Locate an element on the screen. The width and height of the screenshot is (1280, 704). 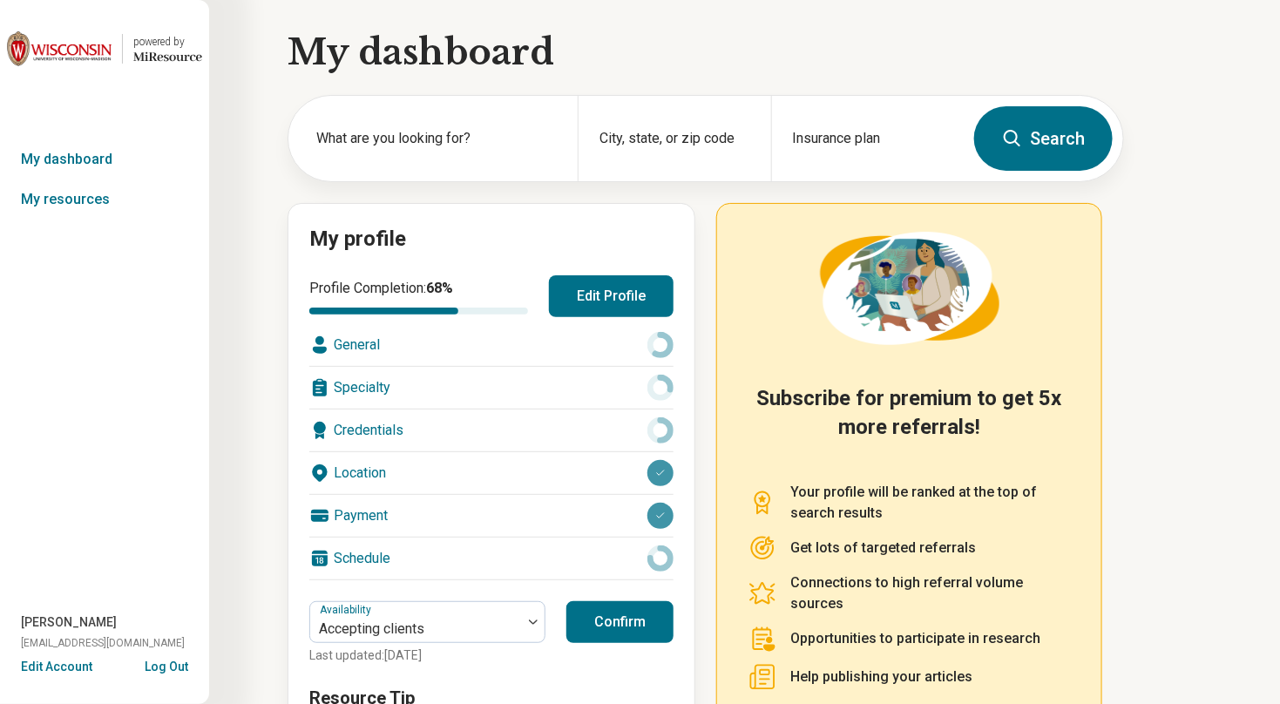
div: Schedule is located at coordinates (491, 559).